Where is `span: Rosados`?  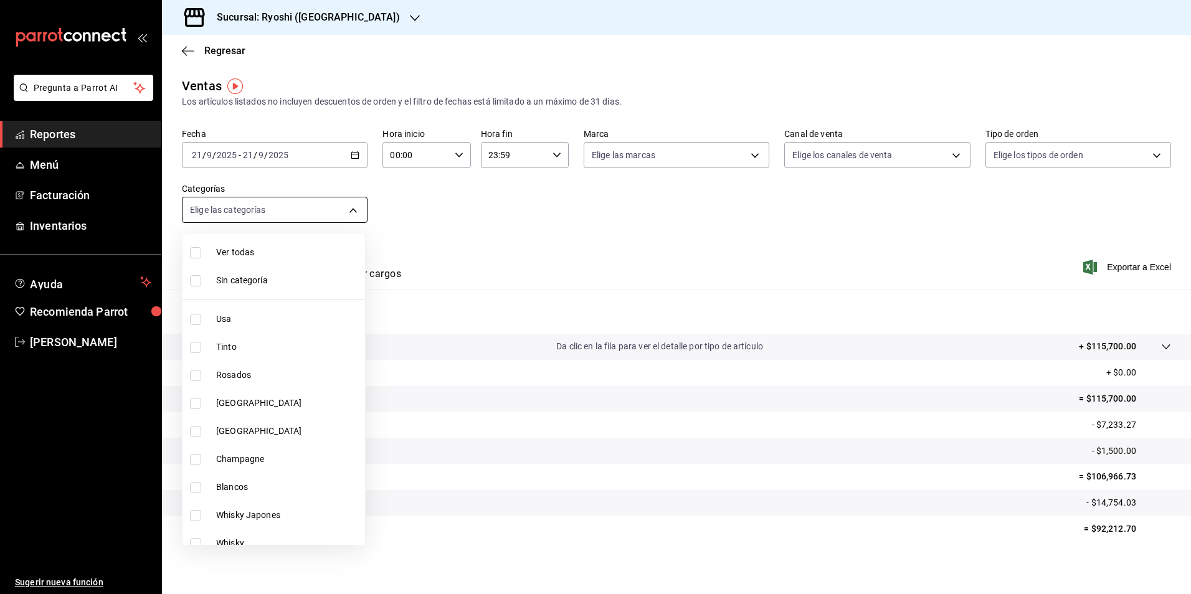
span: Rosados is located at coordinates (288, 375).